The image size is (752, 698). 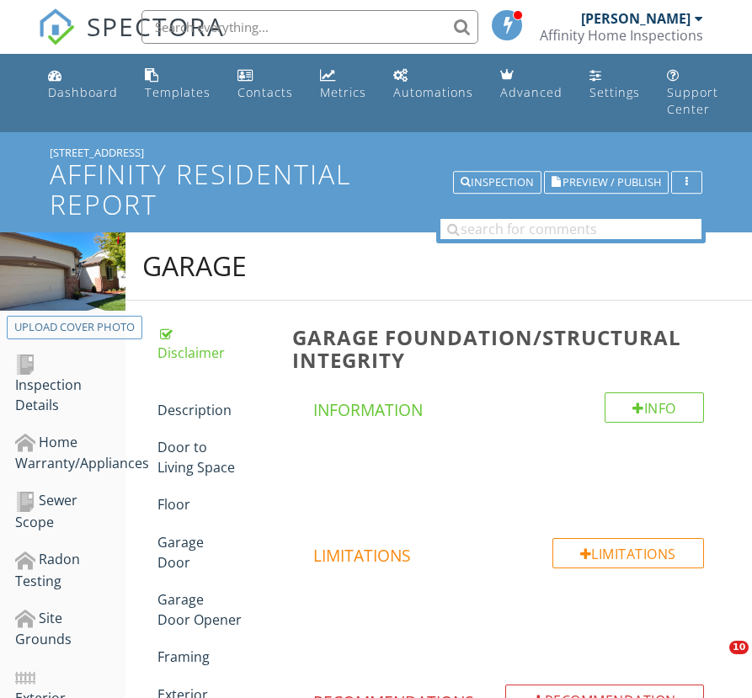 What do you see at coordinates (70, 453) in the screenshot?
I see `div: Home Warranty/Appliances` at bounding box center [70, 453].